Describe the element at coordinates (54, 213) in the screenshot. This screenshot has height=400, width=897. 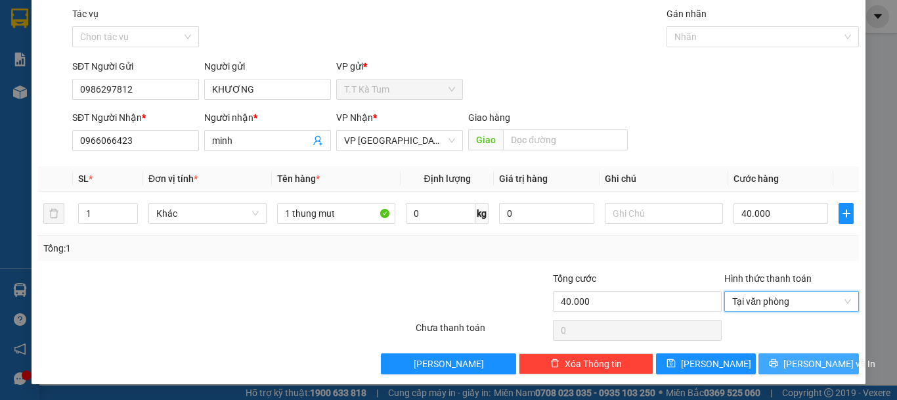
I see `button: delete` at that location.